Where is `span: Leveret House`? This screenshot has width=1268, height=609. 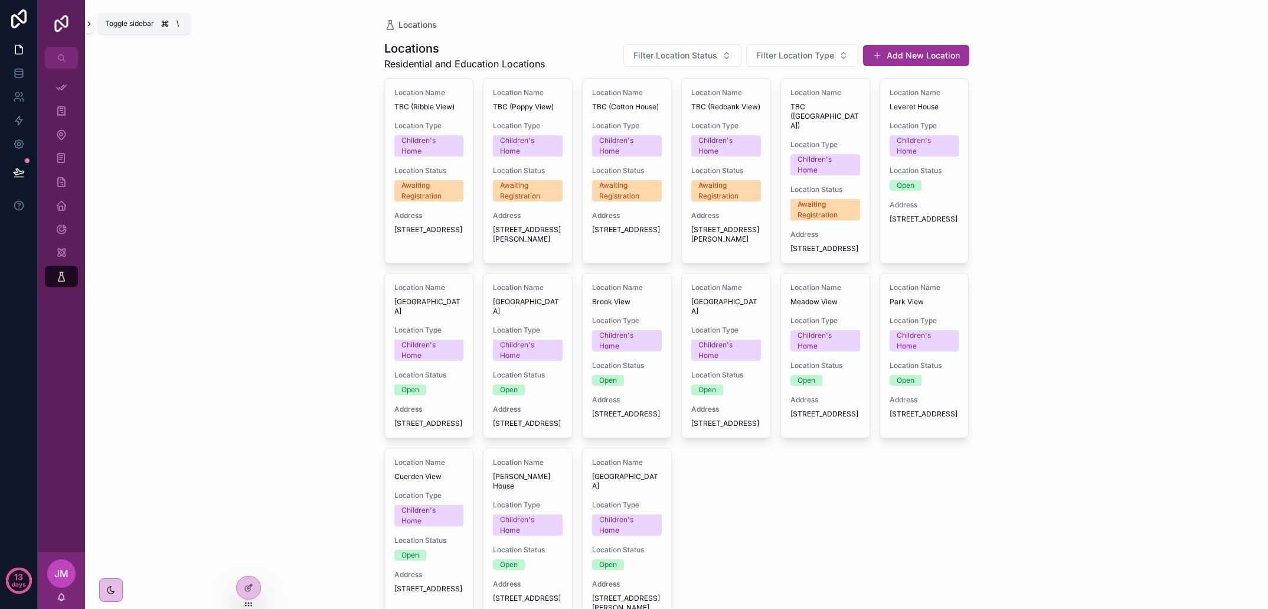
span: Leveret House is located at coordinates (925, 107).